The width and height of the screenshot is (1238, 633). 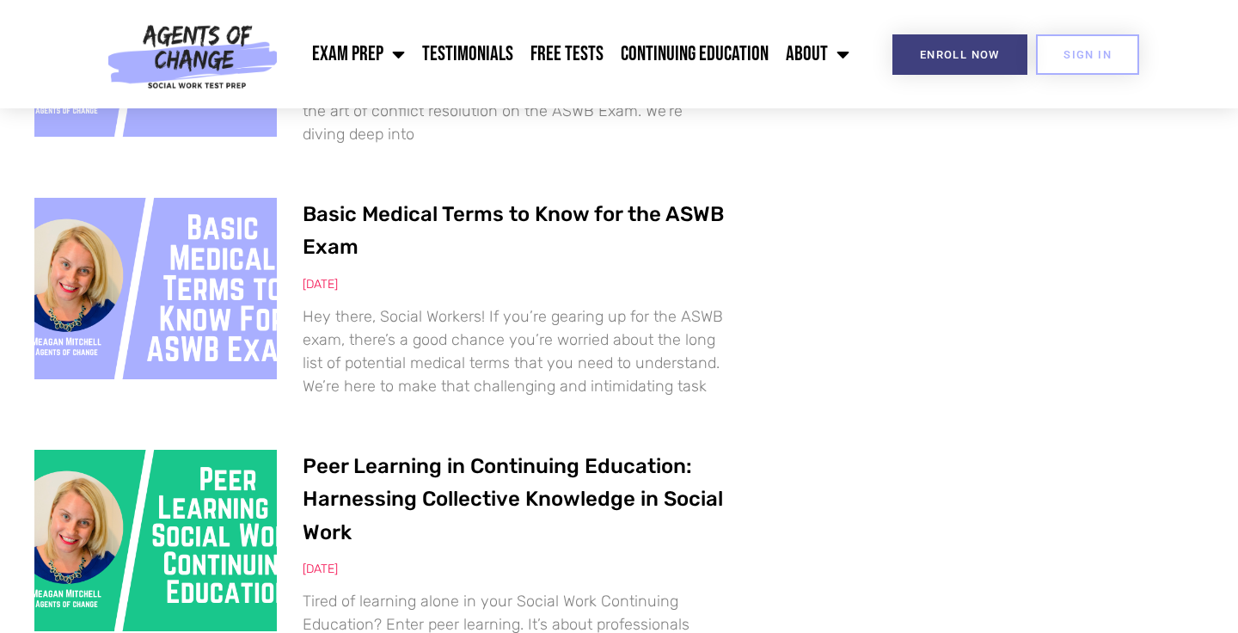 I want to click on p: Hey there, Social Workers! If you’re gearing up for the ASWB exam, there’s a good chance you’re w..., so click(x=514, y=352).